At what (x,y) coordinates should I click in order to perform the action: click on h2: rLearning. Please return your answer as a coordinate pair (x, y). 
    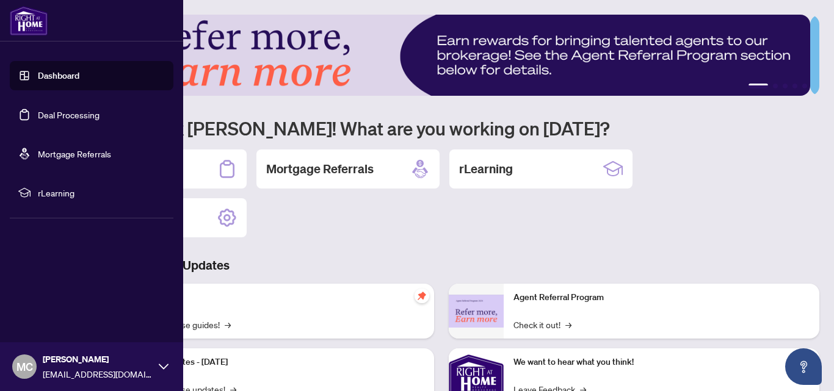
    Looking at the image, I should click on (486, 169).